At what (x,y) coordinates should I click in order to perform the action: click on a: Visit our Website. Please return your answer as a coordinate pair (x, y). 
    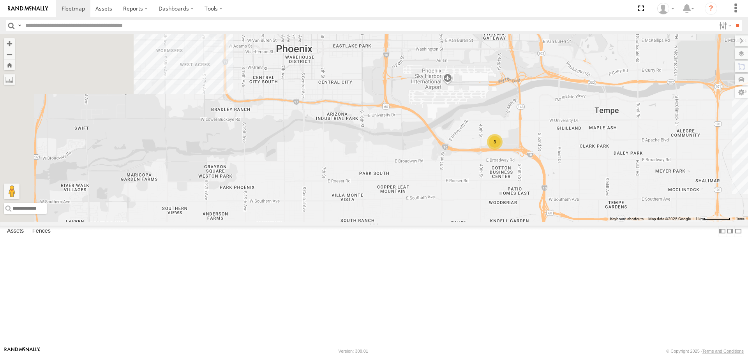
    Looking at the image, I should click on (22, 351).